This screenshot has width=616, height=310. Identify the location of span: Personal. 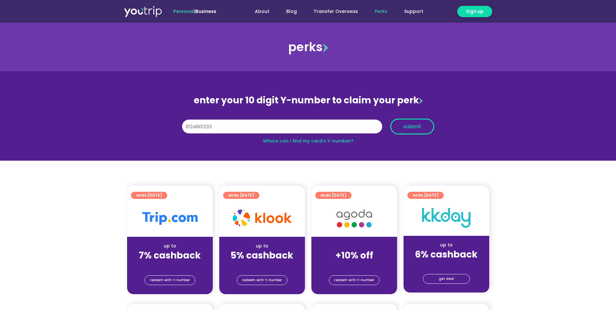
(184, 11).